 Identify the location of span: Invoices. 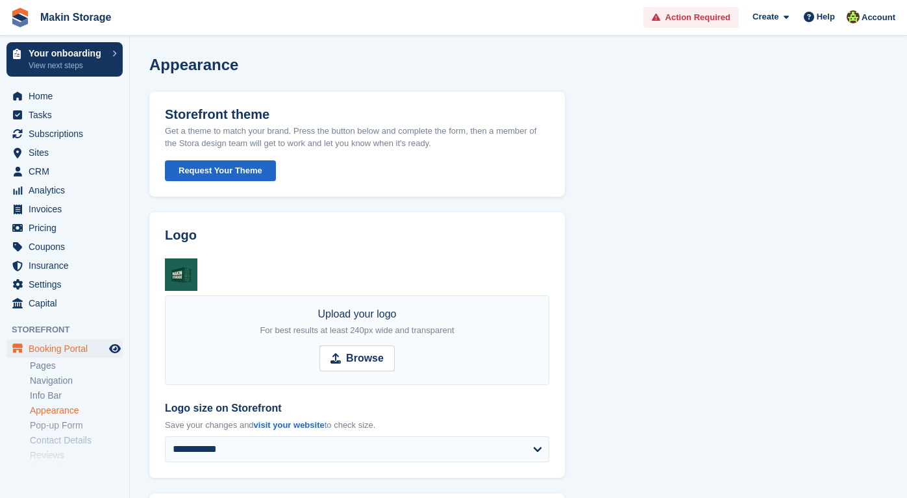
(68, 209).